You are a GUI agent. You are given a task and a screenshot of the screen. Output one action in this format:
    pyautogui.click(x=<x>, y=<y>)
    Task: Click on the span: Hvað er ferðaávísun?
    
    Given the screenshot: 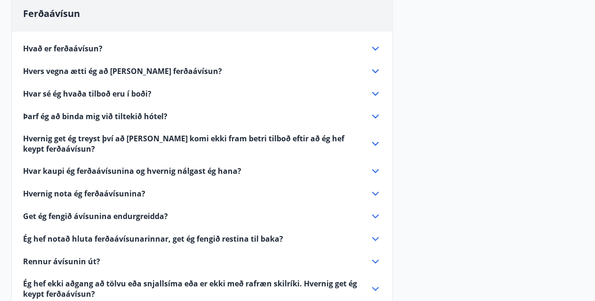 What is the action you would take?
    pyautogui.click(x=63, y=48)
    